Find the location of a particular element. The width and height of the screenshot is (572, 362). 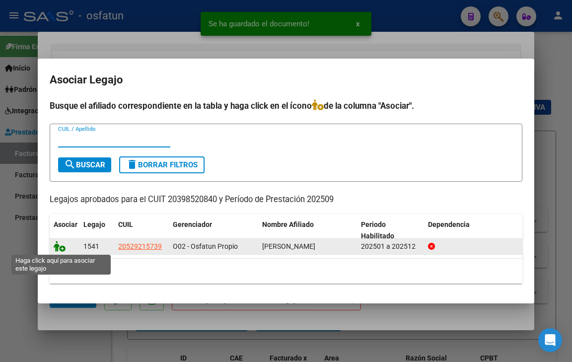

h4: Busque el afiliado correspondiente en la tabla y haga click en el ícono de la columna "Asociar". is located at coordinates (286, 106).